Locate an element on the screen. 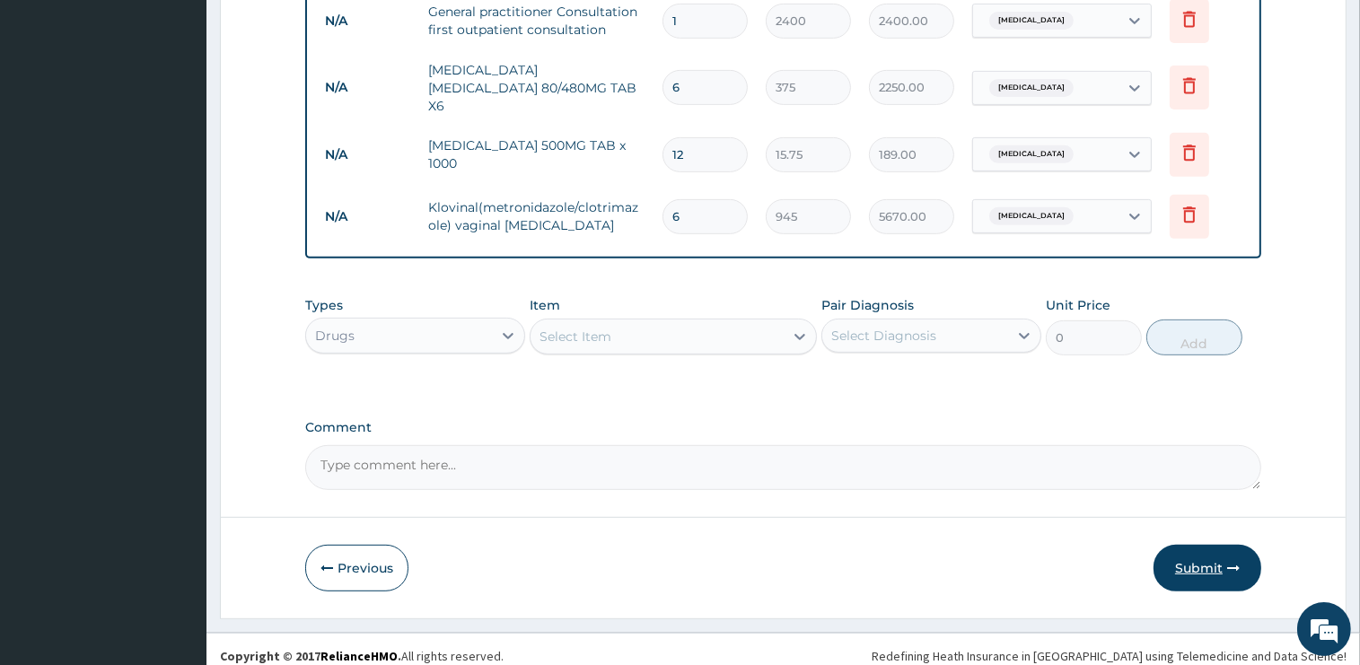  label: Comment is located at coordinates (783, 427).